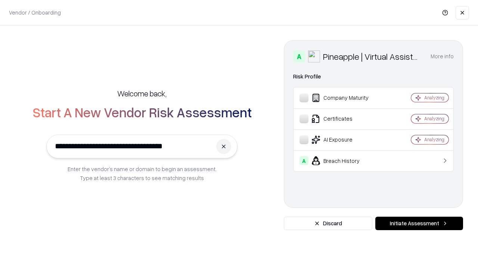 The width and height of the screenshot is (478, 269). Describe the element at coordinates (344, 140) in the screenshot. I see `div: AI Exposure` at that location.